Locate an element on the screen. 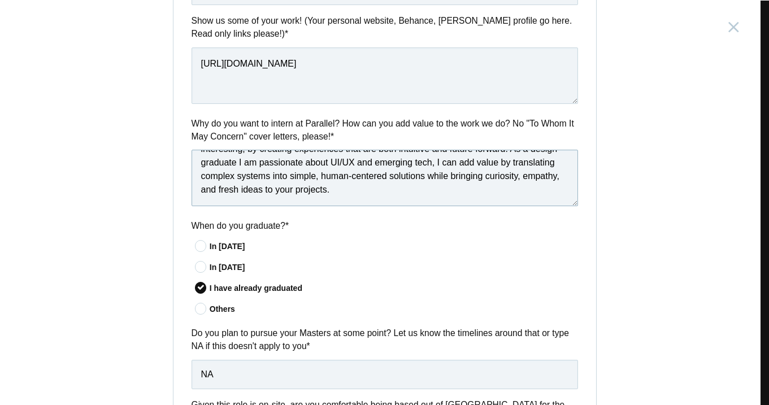  label: When do you graduate? is located at coordinates (385, 225).